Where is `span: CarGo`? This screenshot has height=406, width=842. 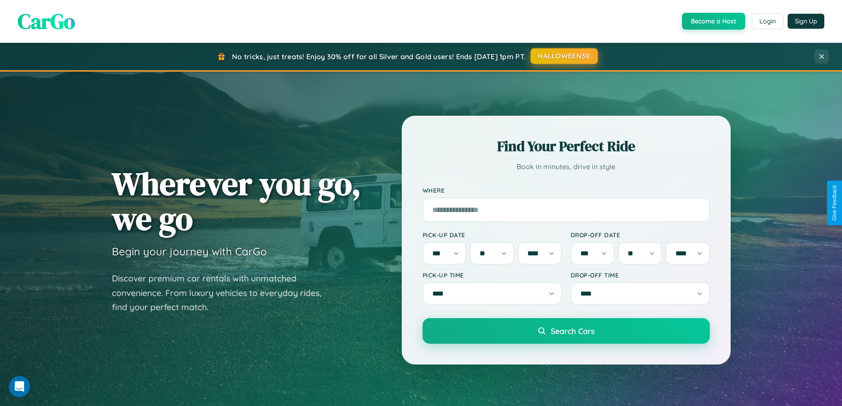 span: CarGo is located at coordinates (46, 21).